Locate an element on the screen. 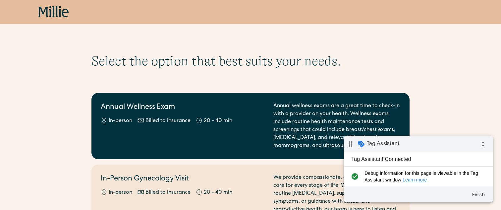 This screenshot has height=210, width=501. span: Debug information for this page is viewable in the Tag Assistant window is located at coordinates (79, 41).